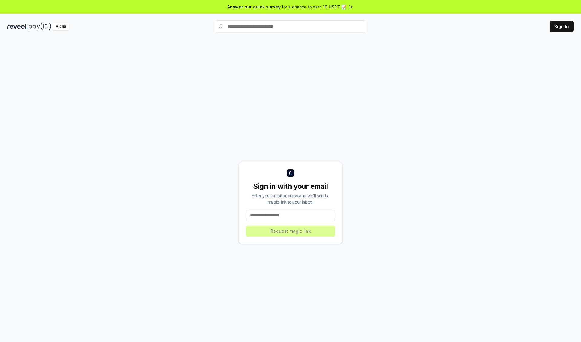 This screenshot has width=581, height=342. I want to click on span: for a chance to earn 10 USDT 📝, so click(314, 7).